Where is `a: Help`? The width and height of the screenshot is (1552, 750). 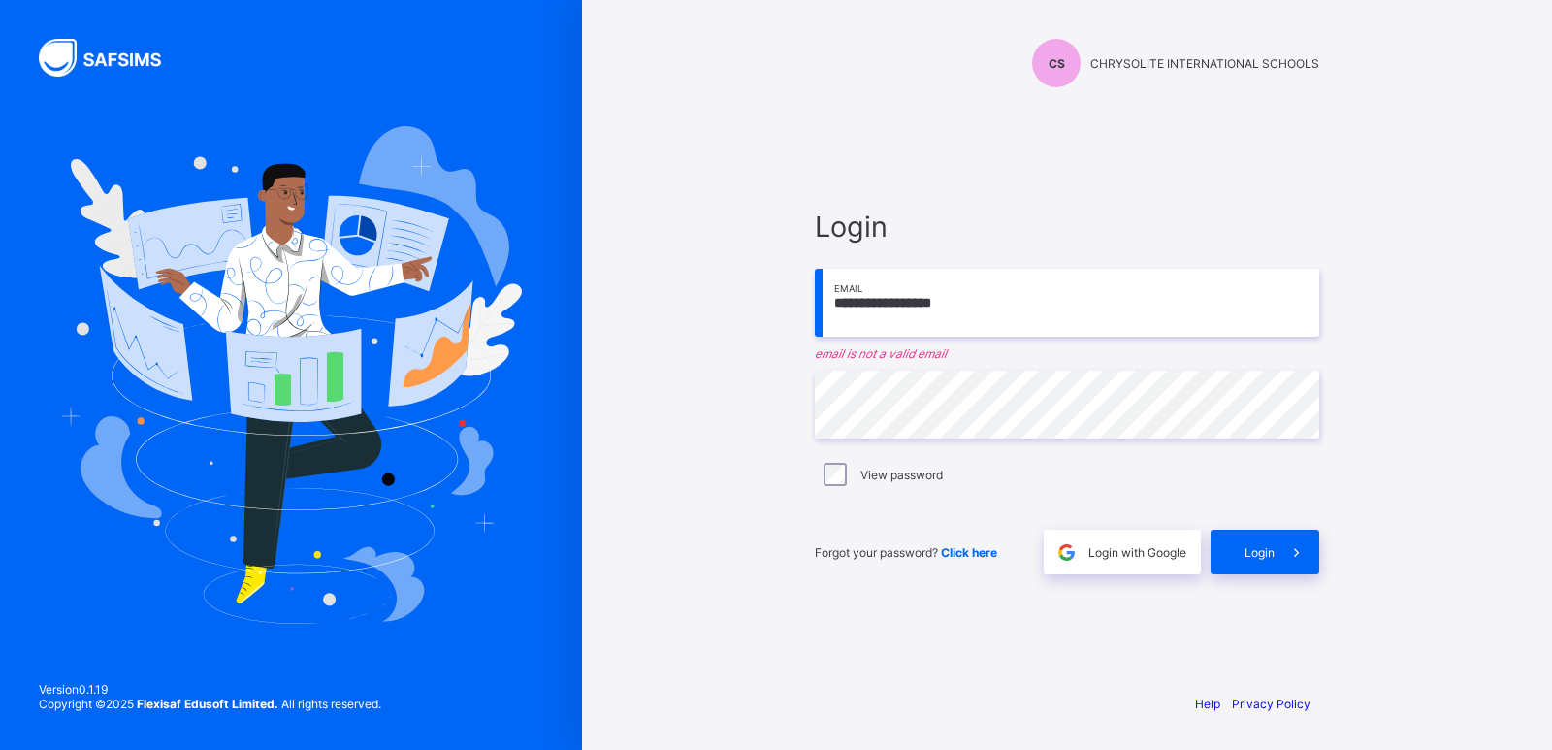
a: Help is located at coordinates (1208, 703).